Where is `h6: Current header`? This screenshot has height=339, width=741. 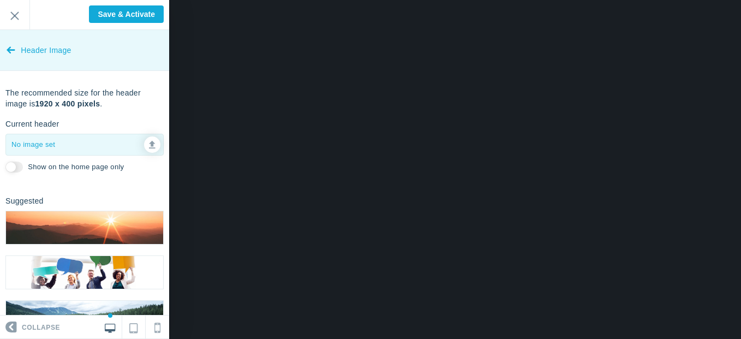
h6: Current header is located at coordinates (32, 124).